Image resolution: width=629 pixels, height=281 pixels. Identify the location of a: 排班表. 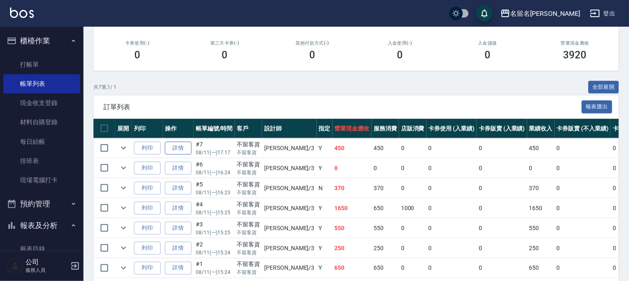
(42, 161).